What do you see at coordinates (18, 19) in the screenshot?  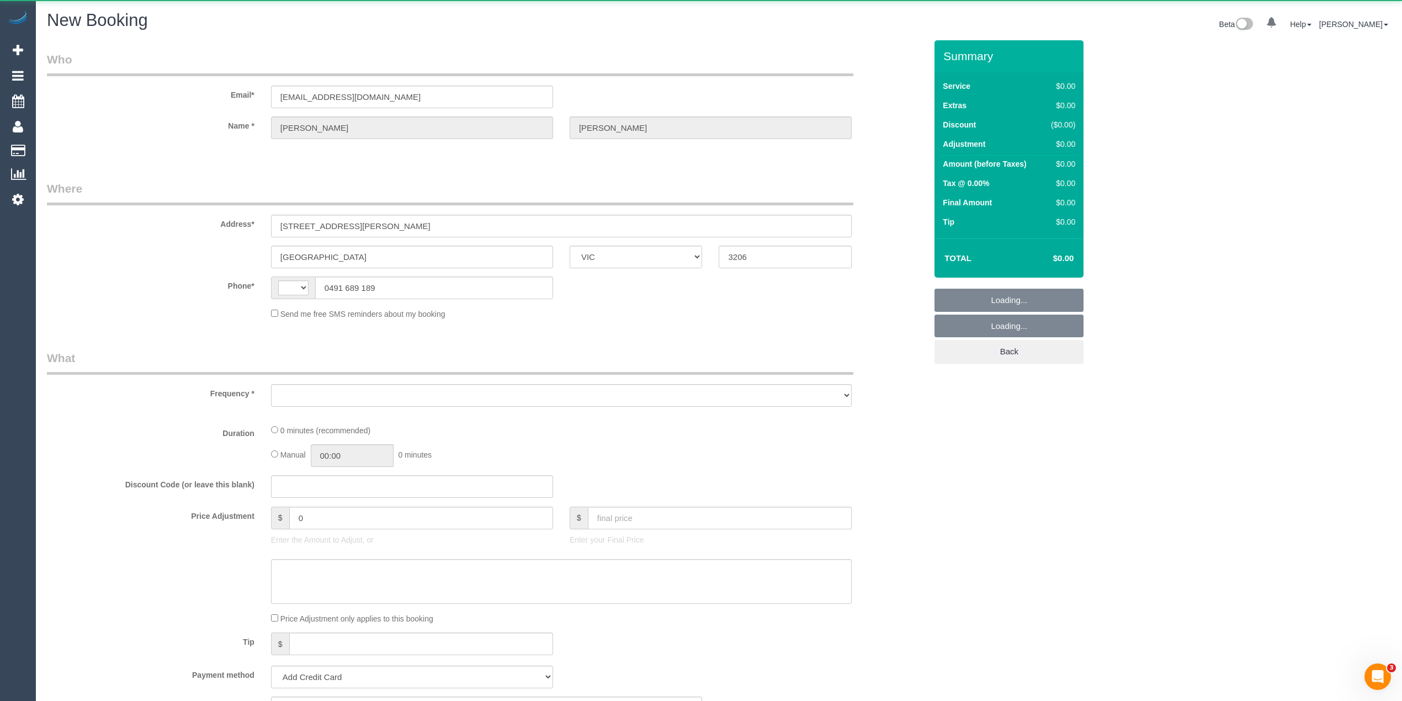 I see `img: Automaid Logo` at bounding box center [18, 19].